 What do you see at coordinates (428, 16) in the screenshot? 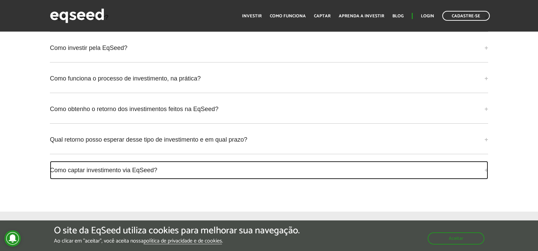
I see `a: Login` at bounding box center [428, 16].